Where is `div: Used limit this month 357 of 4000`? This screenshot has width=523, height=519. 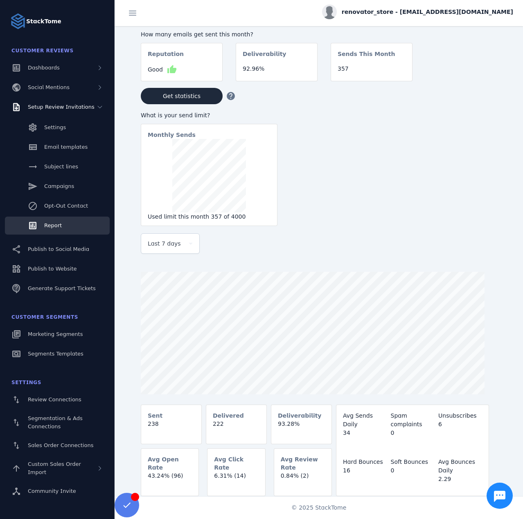
div: Used limit this month 357 of 4000 is located at coordinates (209, 217).